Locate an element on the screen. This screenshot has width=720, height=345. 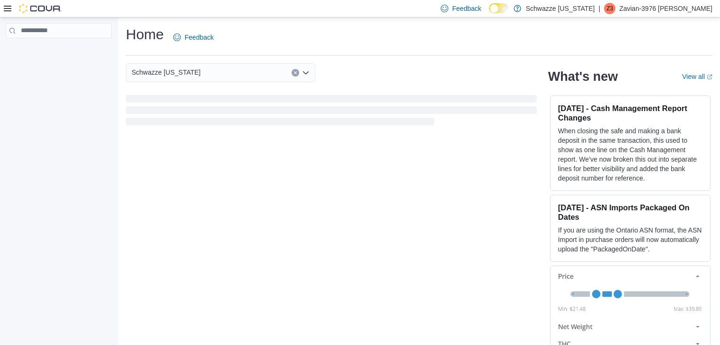
h1: Home is located at coordinates (145, 35).